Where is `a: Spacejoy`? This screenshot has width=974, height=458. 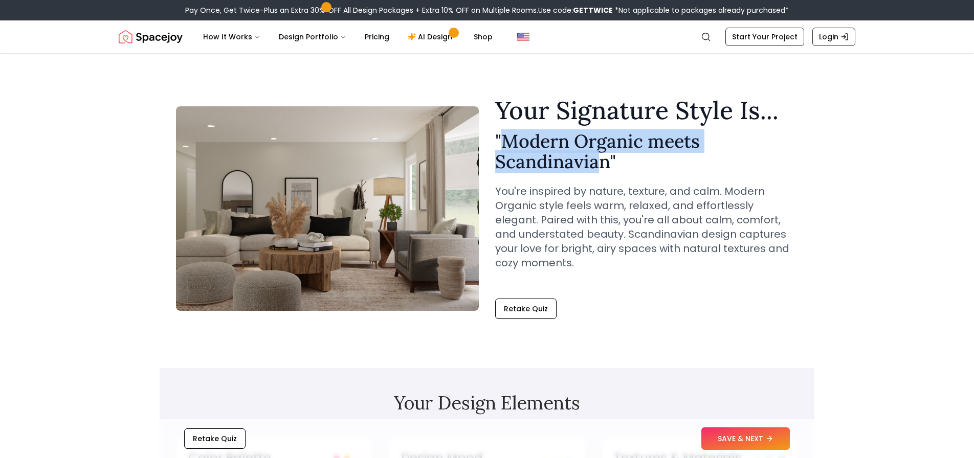 a: Spacejoy is located at coordinates (150, 37).